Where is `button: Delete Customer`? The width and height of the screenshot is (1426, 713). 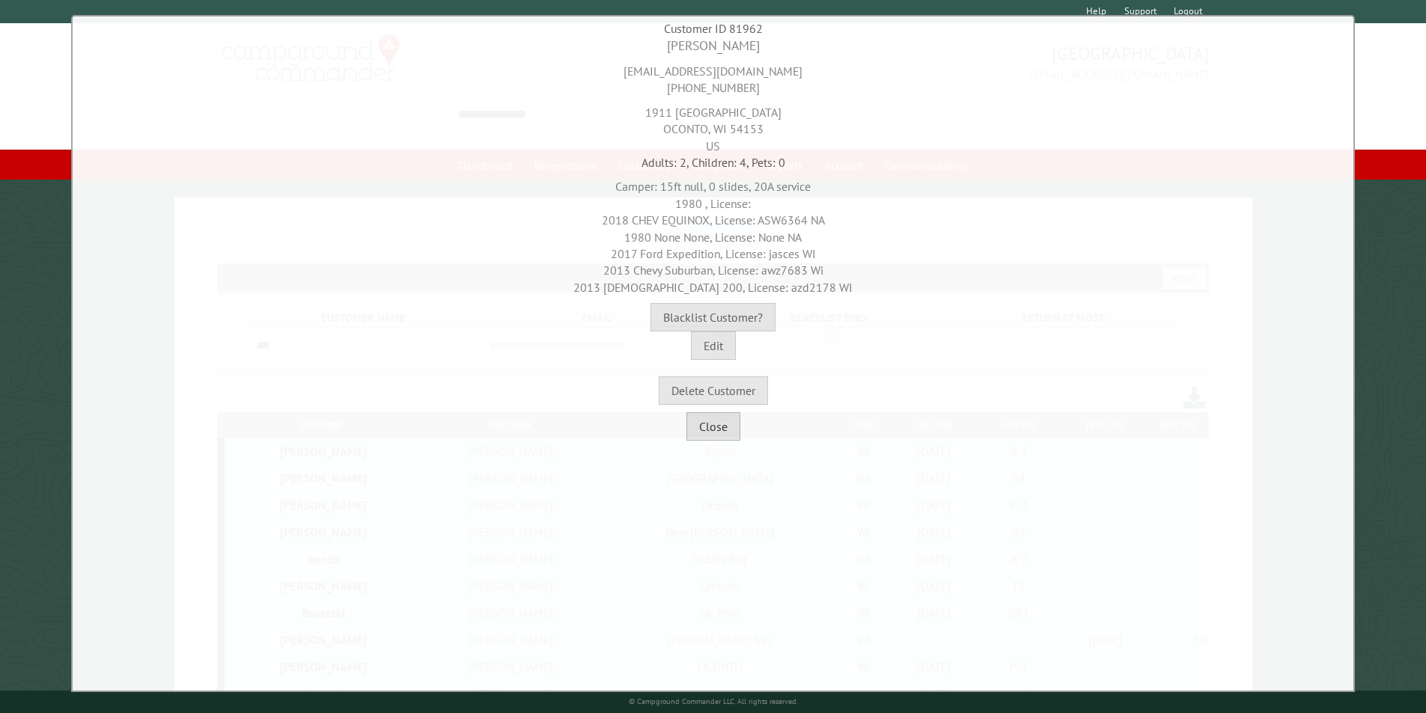 button: Delete Customer is located at coordinates (713, 391).